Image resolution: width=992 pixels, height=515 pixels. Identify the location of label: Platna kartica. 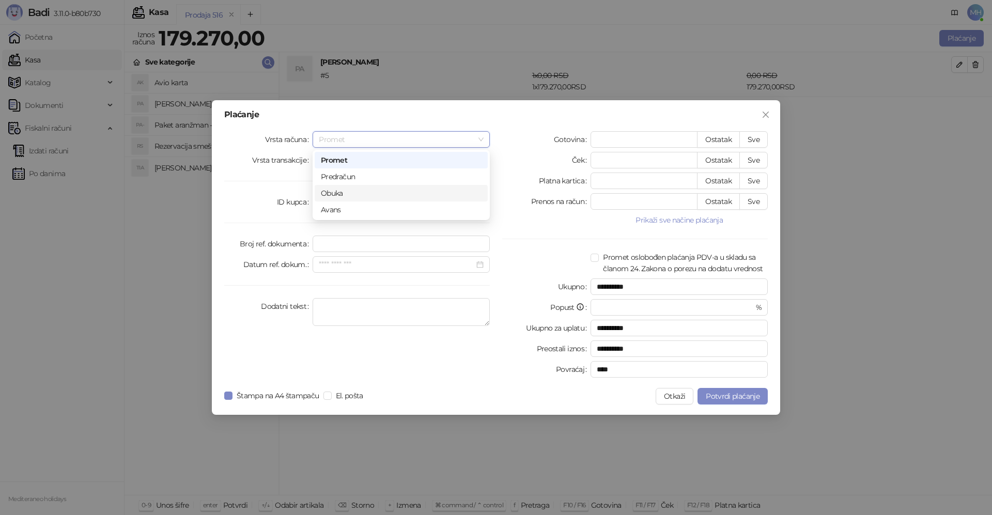
(565, 181).